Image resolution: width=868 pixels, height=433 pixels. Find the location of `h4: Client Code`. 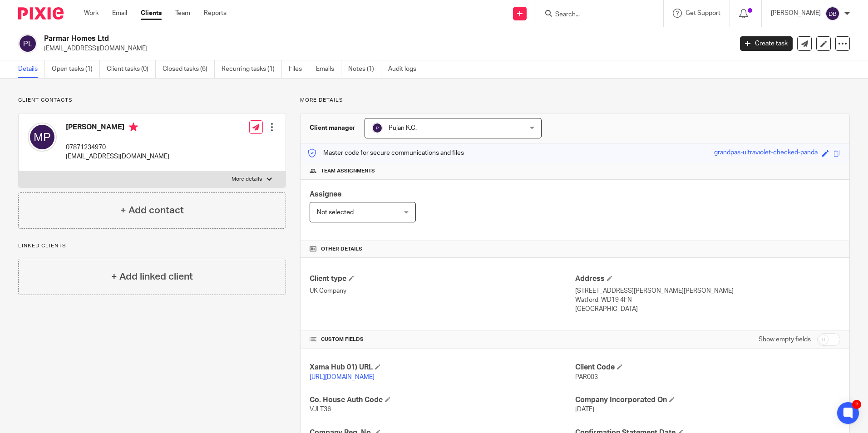

h4: Client Code is located at coordinates (708, 367).